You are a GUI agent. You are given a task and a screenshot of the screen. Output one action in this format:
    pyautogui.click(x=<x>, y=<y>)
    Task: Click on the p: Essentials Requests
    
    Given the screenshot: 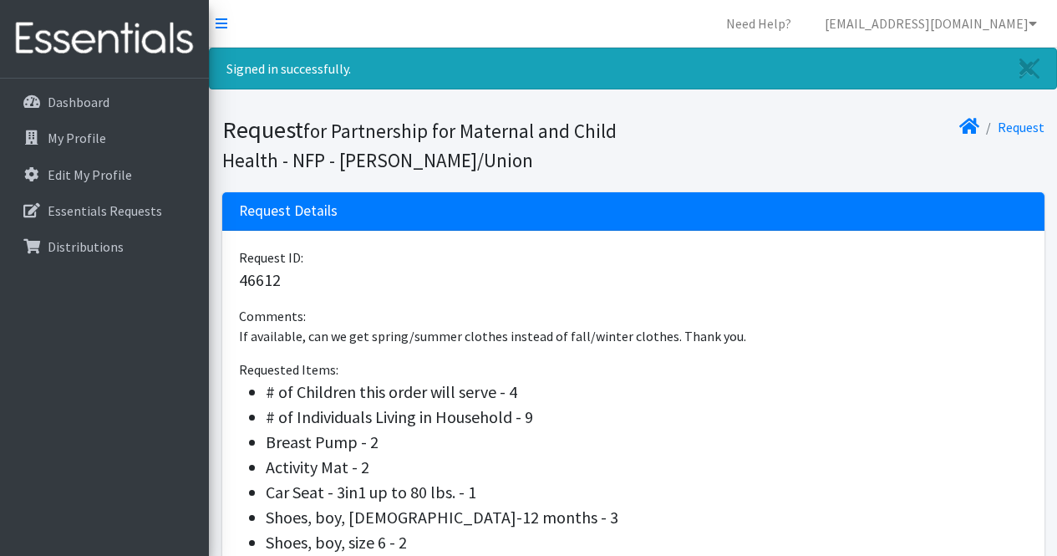 What is the action you would take?
    pyautogui.click(x=104, y=211)
    